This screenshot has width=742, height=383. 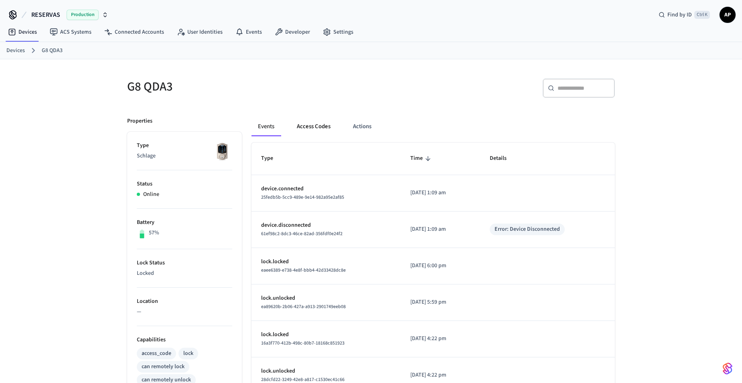 I want to click on span: Ctrl K, so click(x=702, y=15).